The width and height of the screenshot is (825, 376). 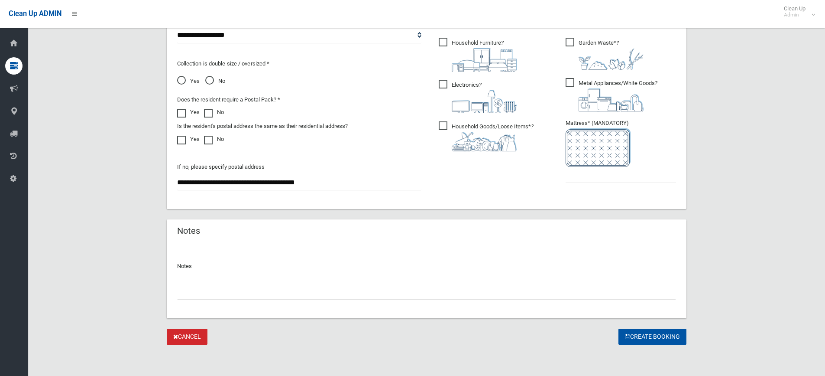 I want to click on p: Collection is double size / oversized *, so click(x=299, y=64).